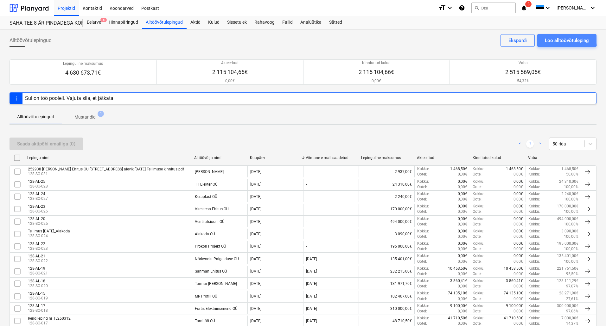 The image size is (606, 326). Describe the element at coordinates (38, 249) in the screenshot. I see `p: 128-SO-023` at that location.